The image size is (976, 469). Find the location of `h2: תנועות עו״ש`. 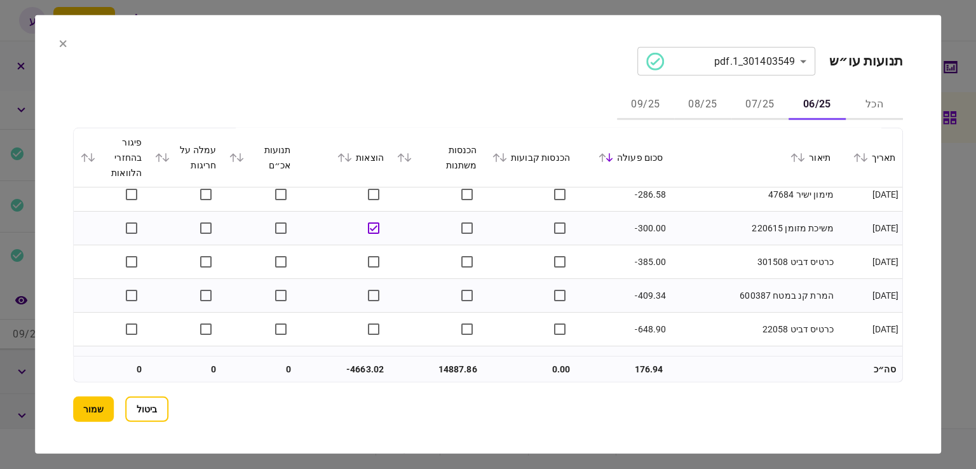

h2: תנועות עו״ש is located at coordinates (865, 61).